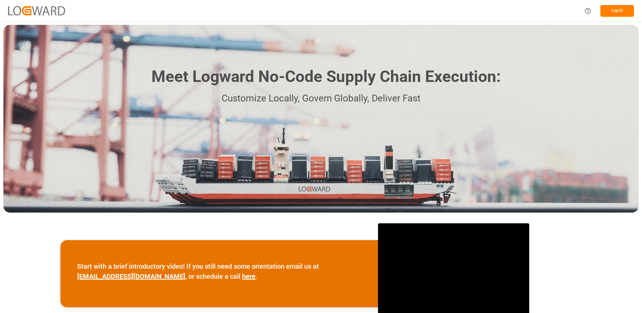  Describe the element at coordinates (617, 11) in the screenshot. I see `button: Log In` at that location.